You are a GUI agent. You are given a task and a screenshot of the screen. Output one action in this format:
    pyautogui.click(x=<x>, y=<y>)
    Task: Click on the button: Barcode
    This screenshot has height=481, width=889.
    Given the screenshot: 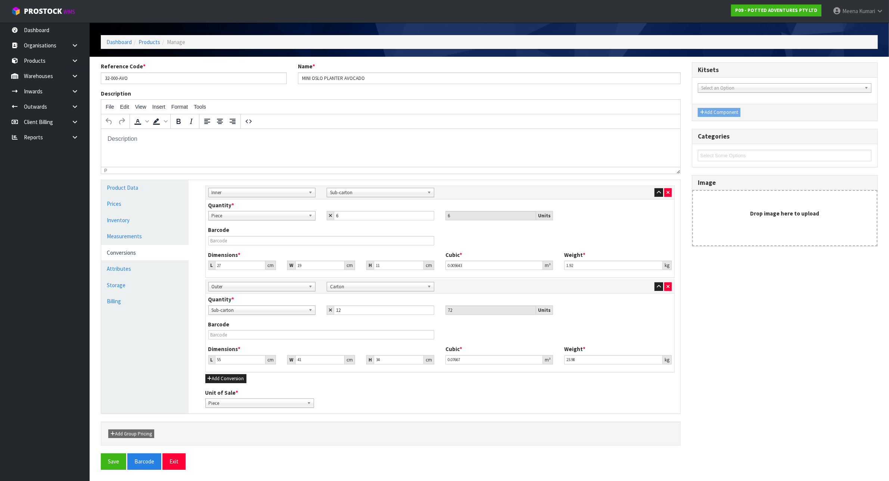 What is the action you would take?
    pyautogui.click(x=144, y=461)
    